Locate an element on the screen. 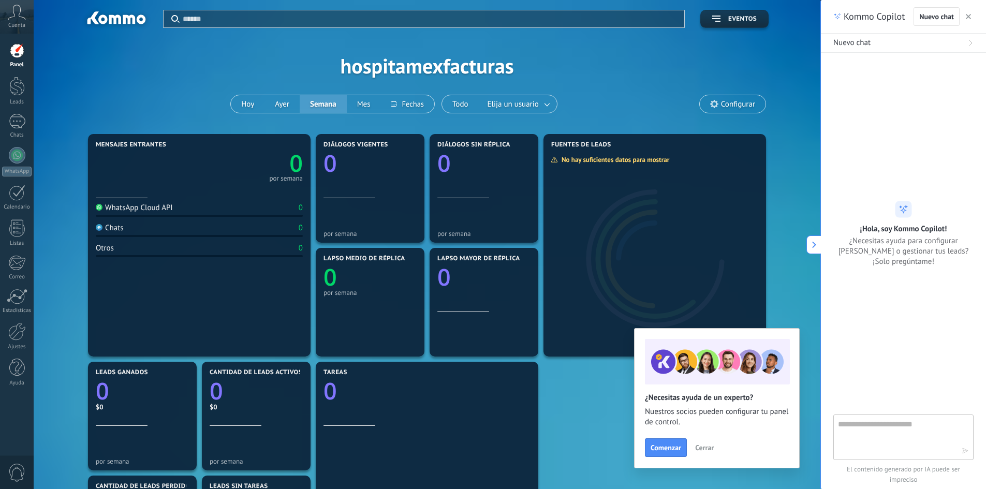  button: Cerrar is located at coordinates (705, 448).